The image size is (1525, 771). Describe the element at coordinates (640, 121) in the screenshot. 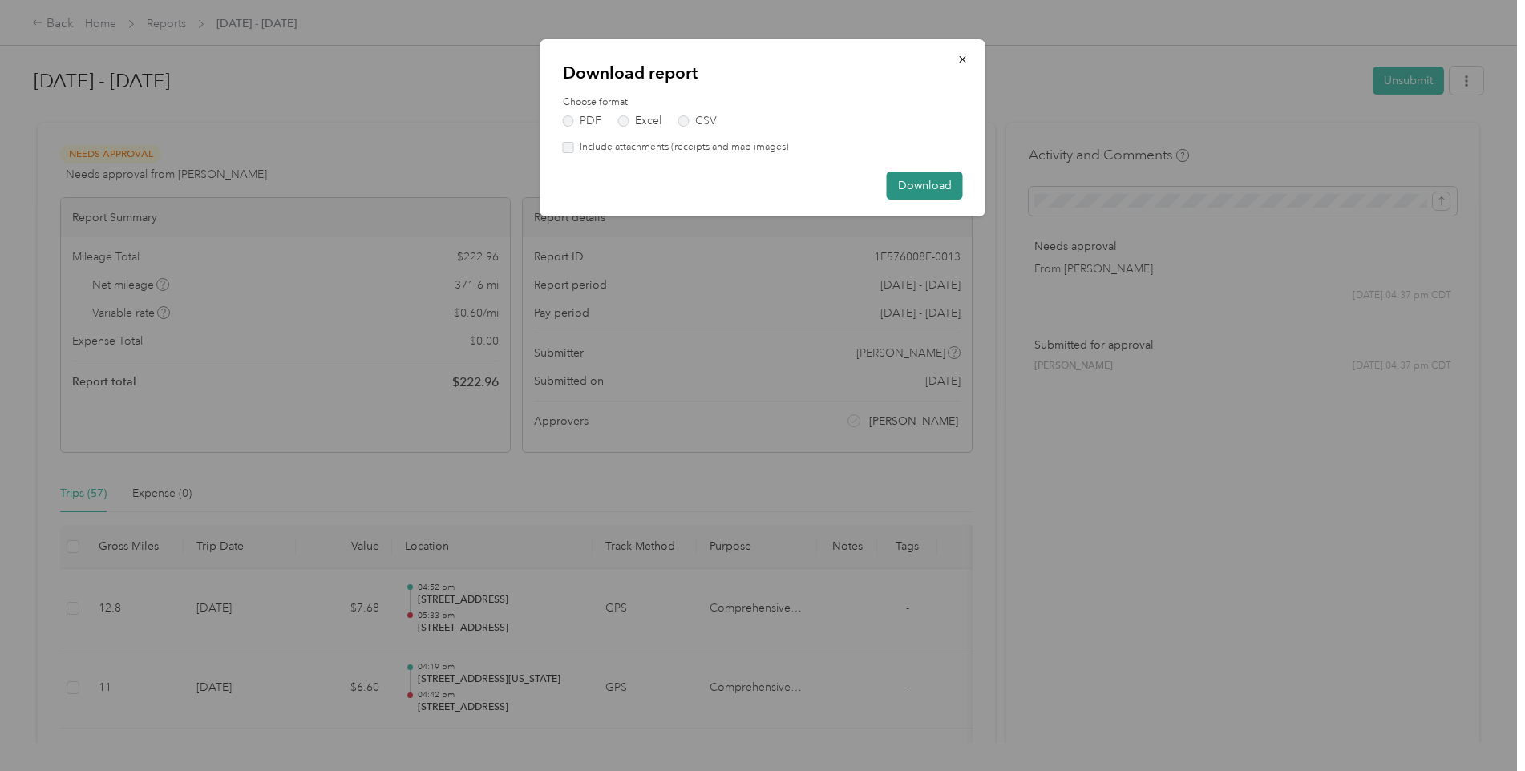

I see `label: Excel` at that location.